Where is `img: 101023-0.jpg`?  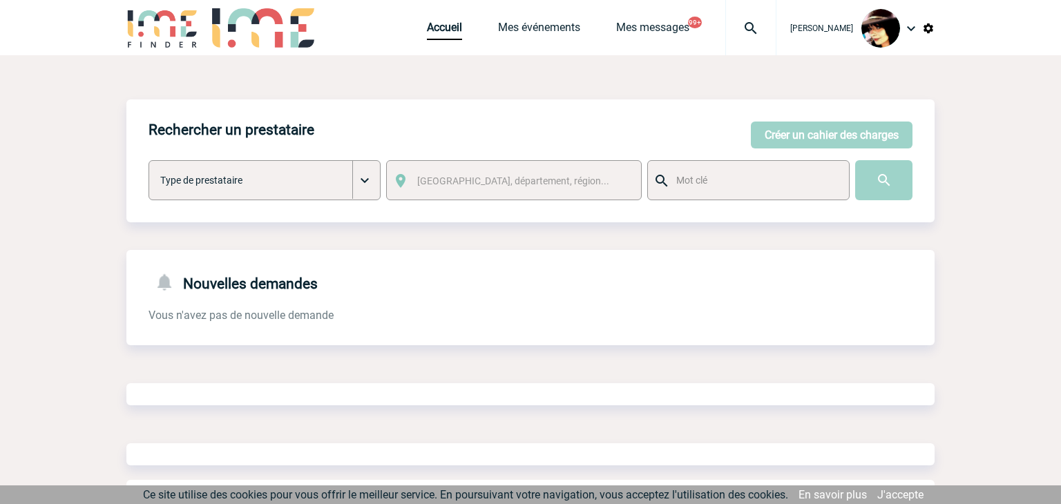 img: 101023-0.jpg is located at coordinates (881, 28).